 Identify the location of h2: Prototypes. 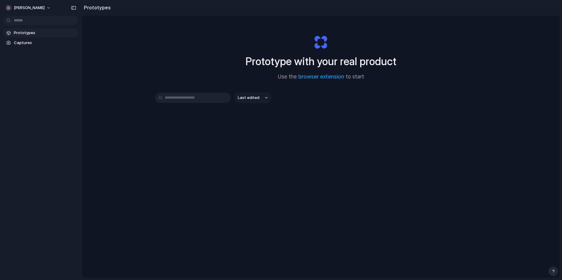
(96, 8).